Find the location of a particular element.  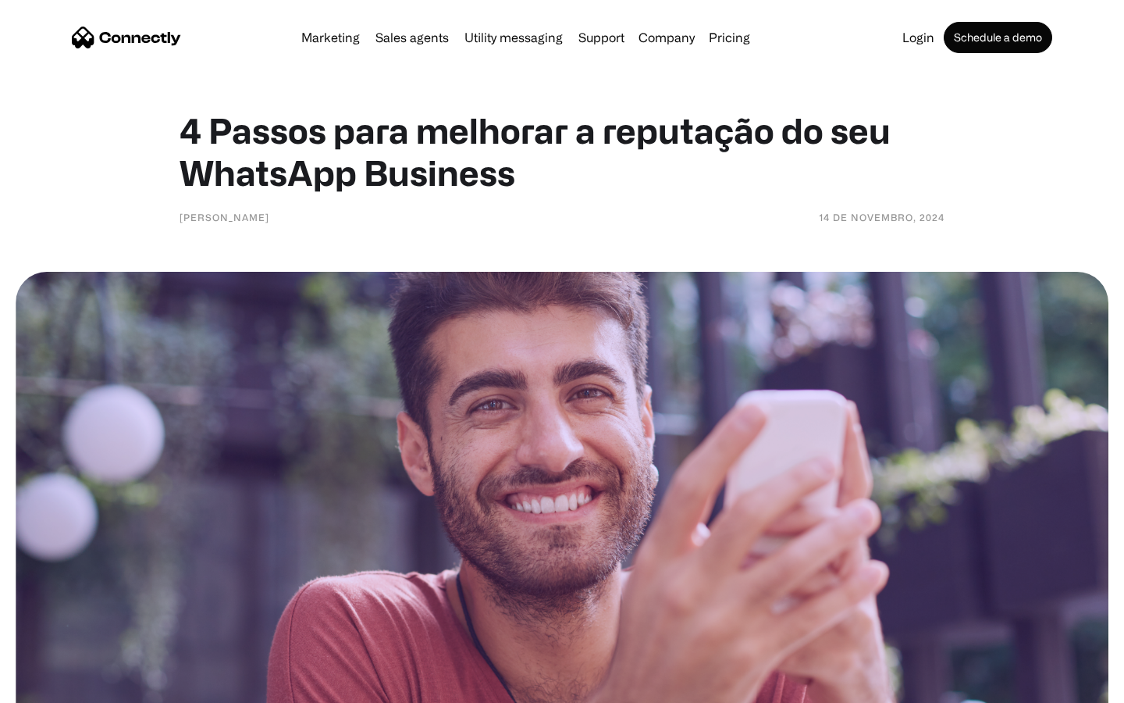

div: 14 de novembro, 2024 is located at coordinates (882, 217).